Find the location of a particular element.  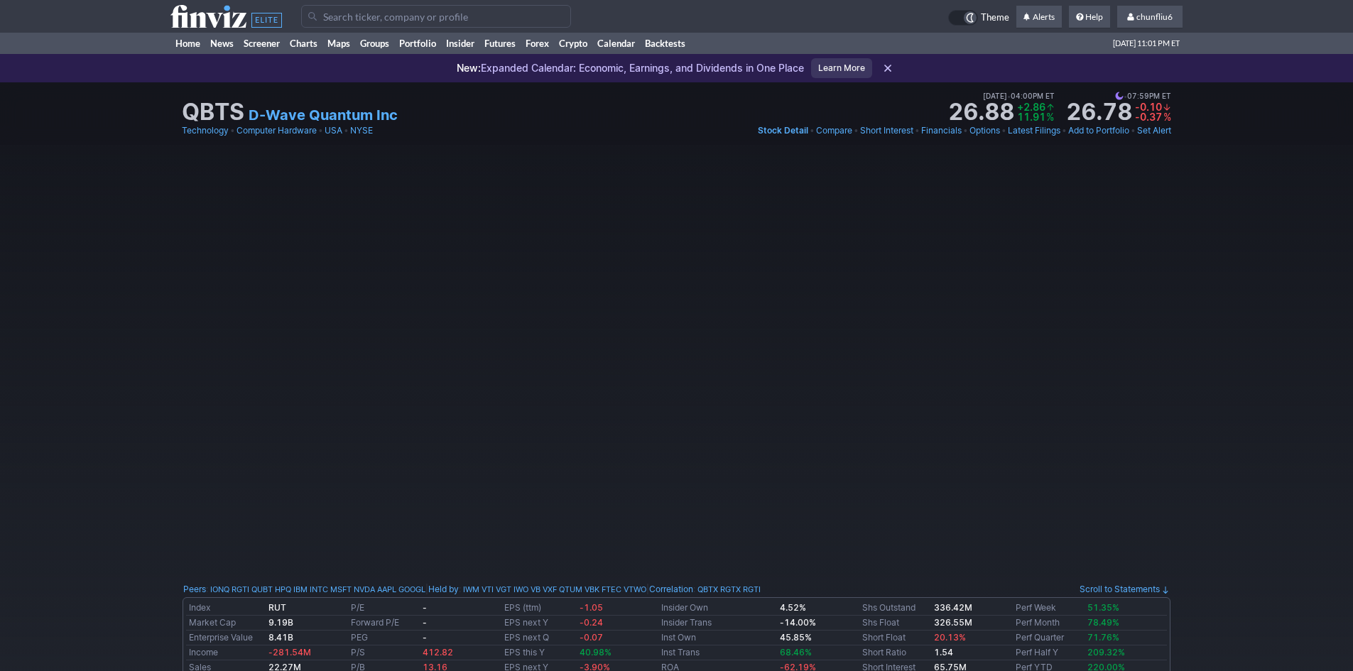

a: VXF is located at coordinates (550, 589).